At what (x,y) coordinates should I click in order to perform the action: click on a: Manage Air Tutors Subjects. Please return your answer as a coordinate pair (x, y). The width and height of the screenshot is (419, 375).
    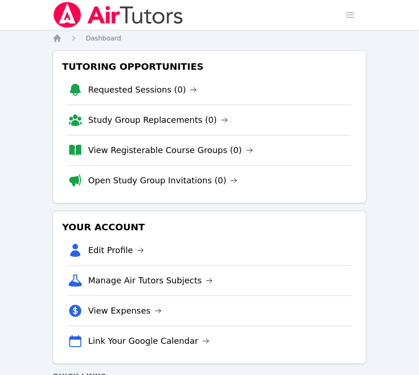
    Looking at the image, I should click on (151, 280).